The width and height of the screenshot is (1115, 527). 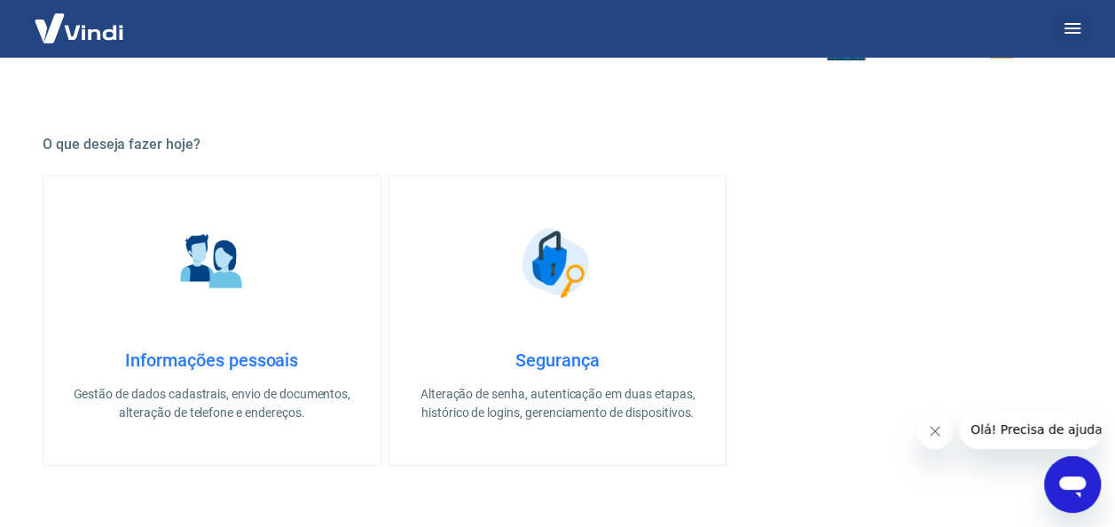 I want to click on p: Gestão de dados cadastrais, envio de documentos, alteração de telefone e endereços., so click(x=212, y=404).